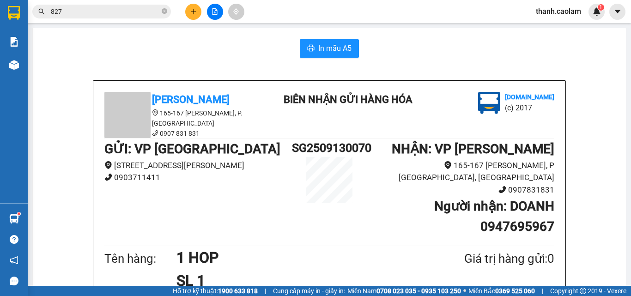 This screenshot has height=296, width=631. Describe the element at coordinates (14, 281) in the screenshot. I see `span: message` at that location.